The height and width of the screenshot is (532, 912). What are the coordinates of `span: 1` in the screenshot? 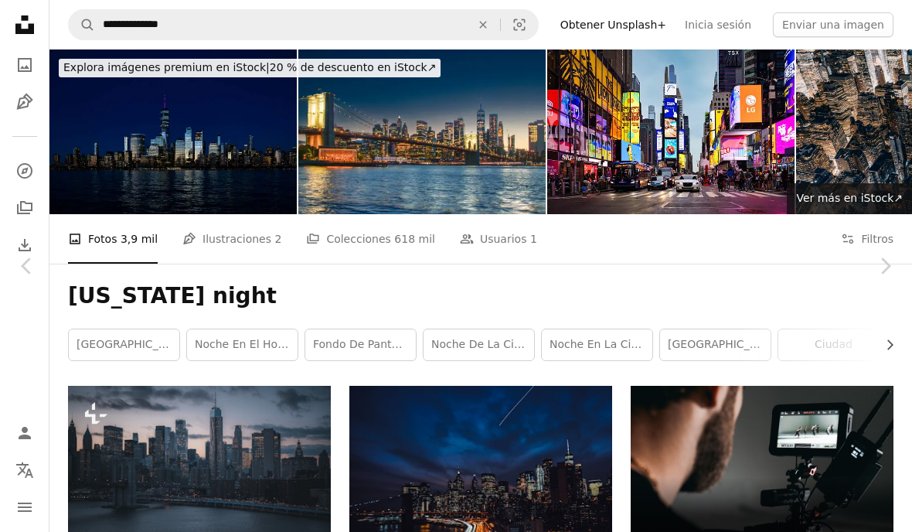 It's located at (533, 239).